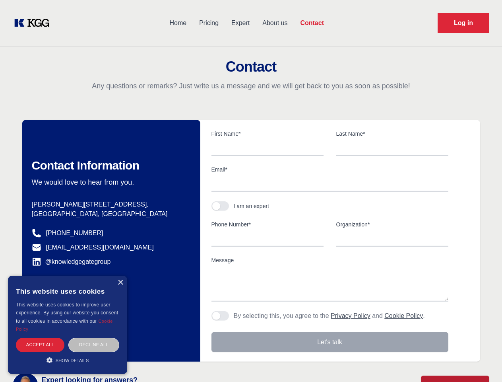 This screenshot has height=382, width=502. What do you see at coordinates (120, 282) in the screenshot?
I see `div: Close` at bounding box center [120, 282].